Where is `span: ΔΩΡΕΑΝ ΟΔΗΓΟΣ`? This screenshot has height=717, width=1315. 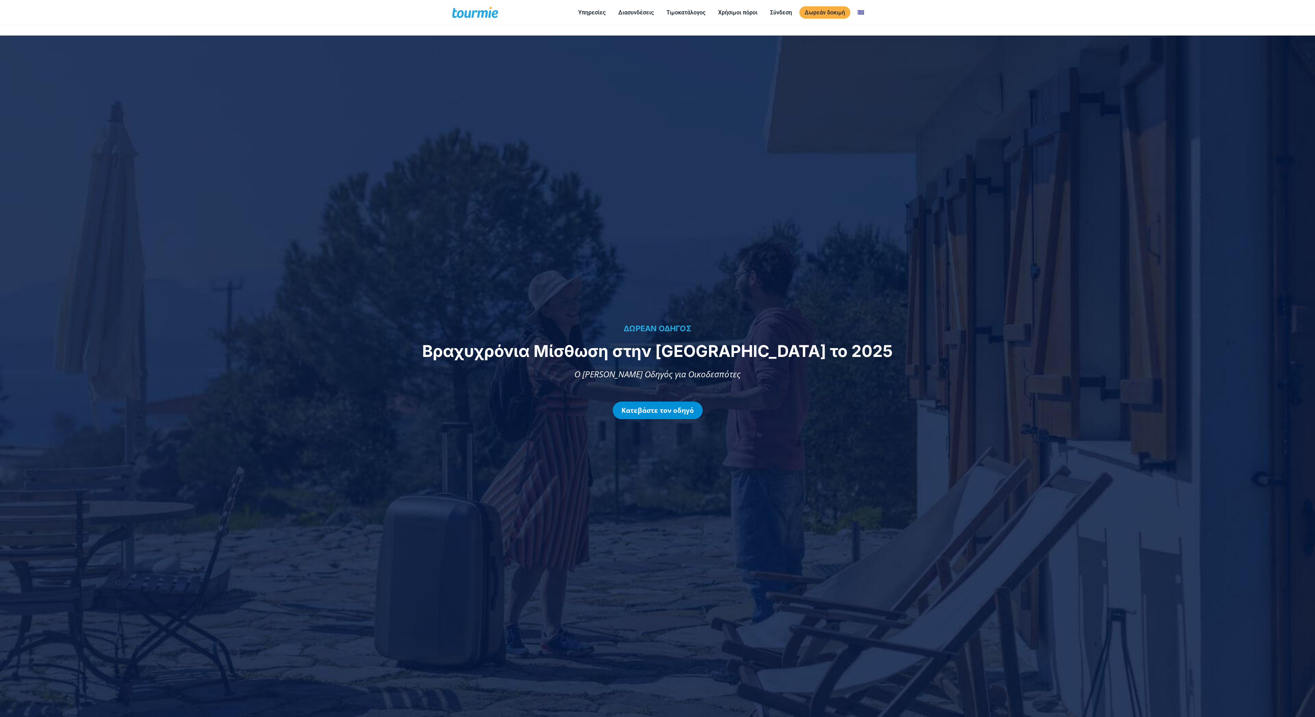 span: ΔΩΡΕΑΝ ΟΔΗΓΟΣ is located at coordinates (657, 328).